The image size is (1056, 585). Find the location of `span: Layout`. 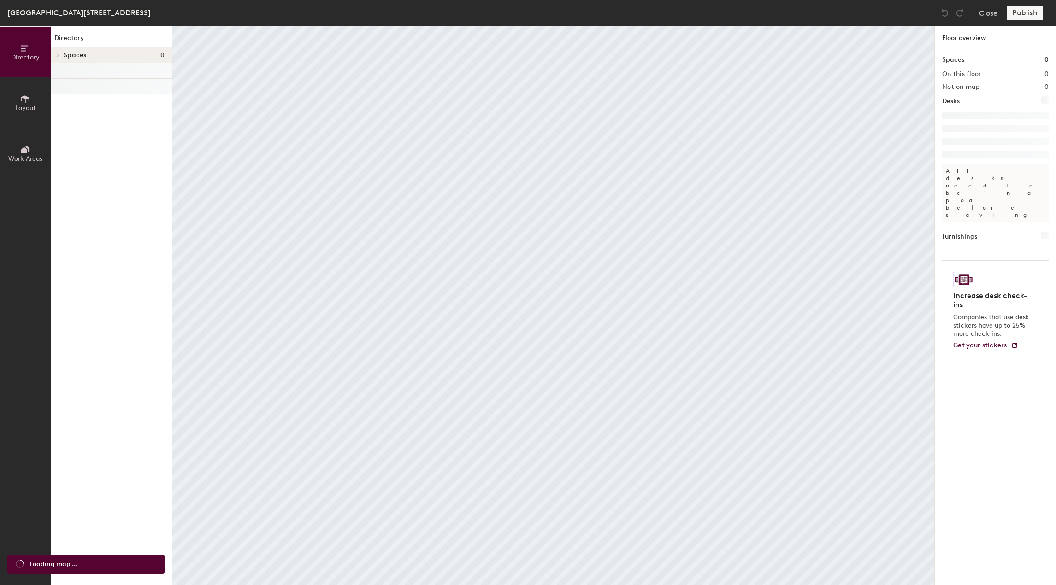

span: Layout is located at coordinates (25, 108).